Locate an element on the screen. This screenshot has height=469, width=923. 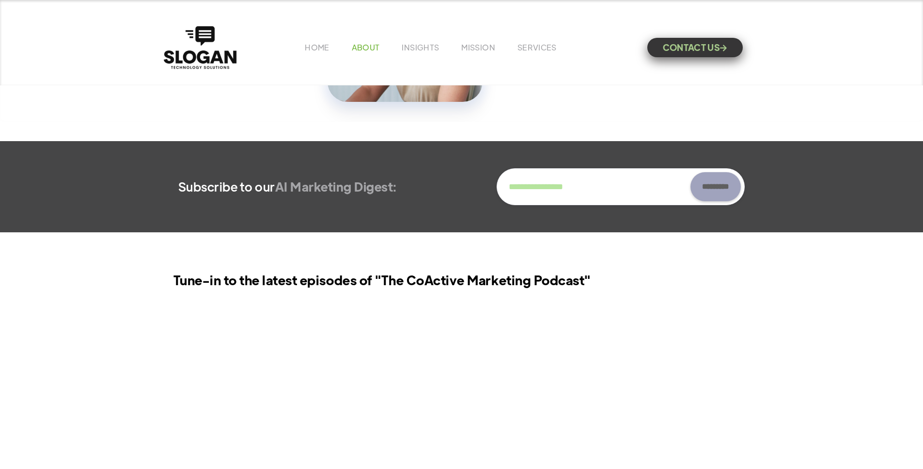
a: MISSION is located at coordinates (478, 47).